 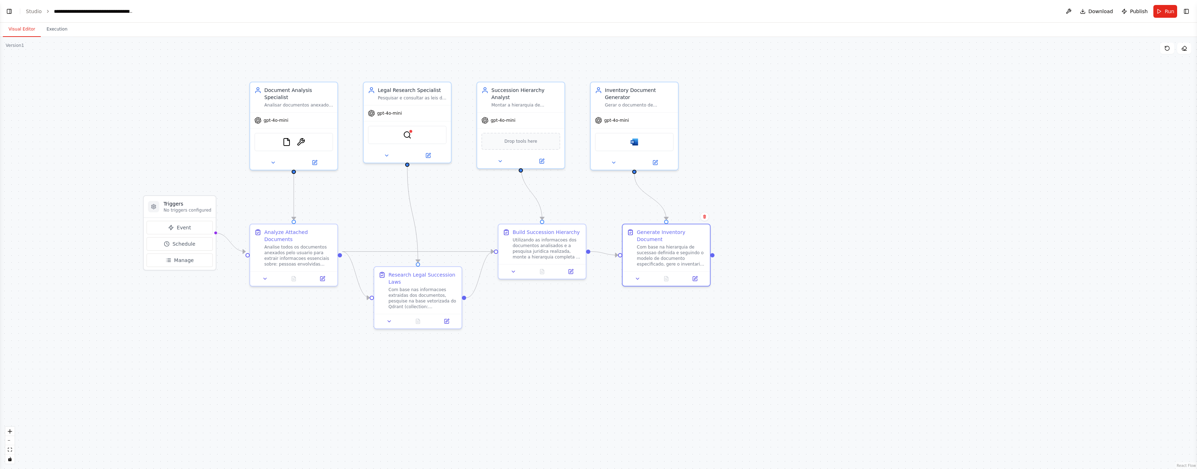 What do you see at coordinates (412, 90) in the screenshot?
I see `div: Legal Research Specialist` at bounding box center [412, 90].